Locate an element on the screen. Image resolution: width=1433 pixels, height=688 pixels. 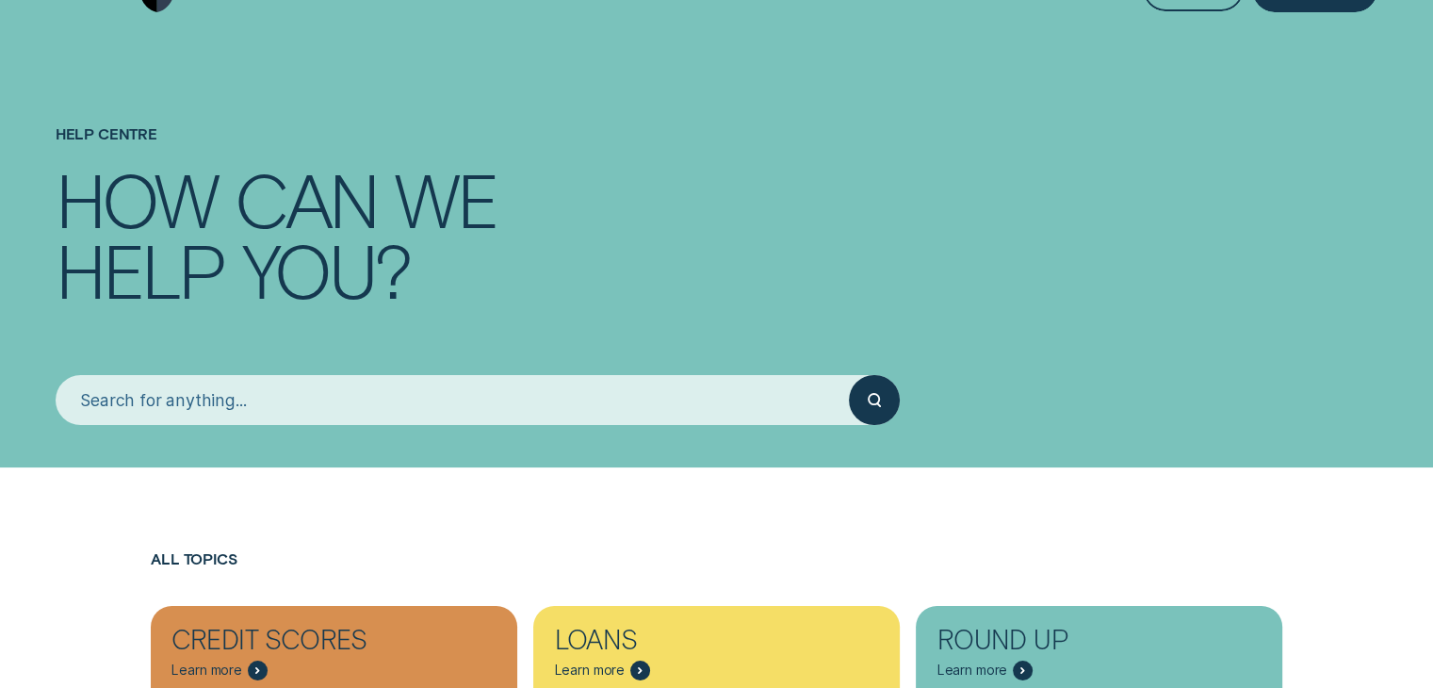
h1: Help Centre is located at coordinates (717, 106).